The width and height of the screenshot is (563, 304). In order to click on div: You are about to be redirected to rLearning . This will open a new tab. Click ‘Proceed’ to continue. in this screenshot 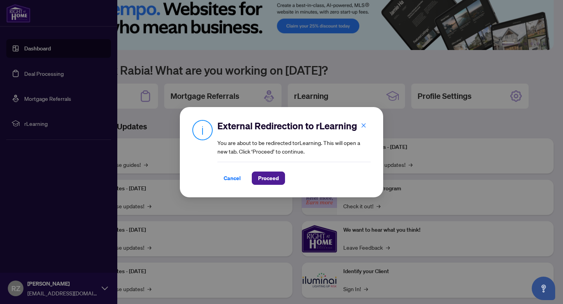, I will do `click(294, 152)`.